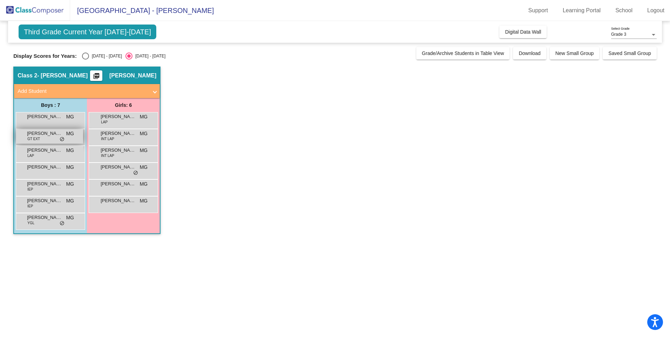  I want to click on mat-radio-group: Select an option, so click(124, 56).